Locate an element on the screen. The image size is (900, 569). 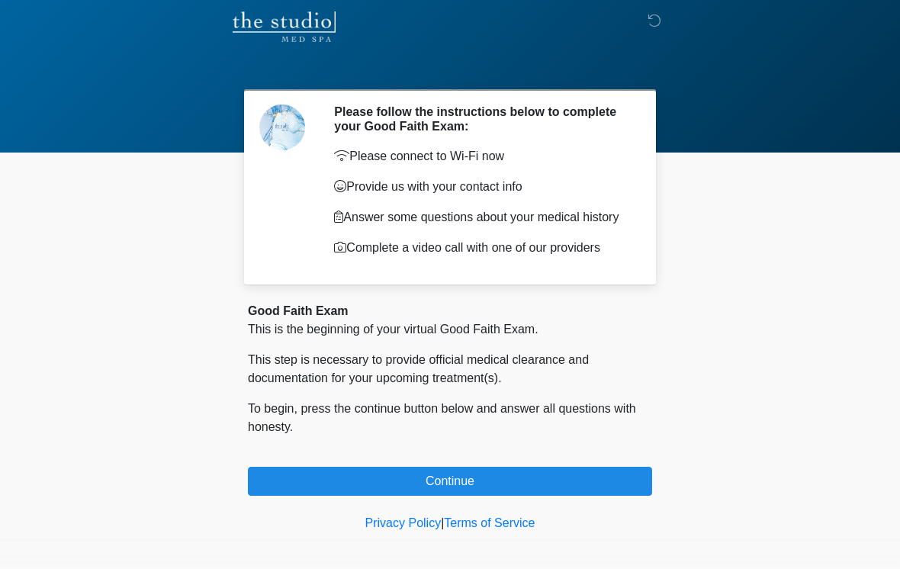
div: Good Faith Exam is located at coordinates (450, 311).